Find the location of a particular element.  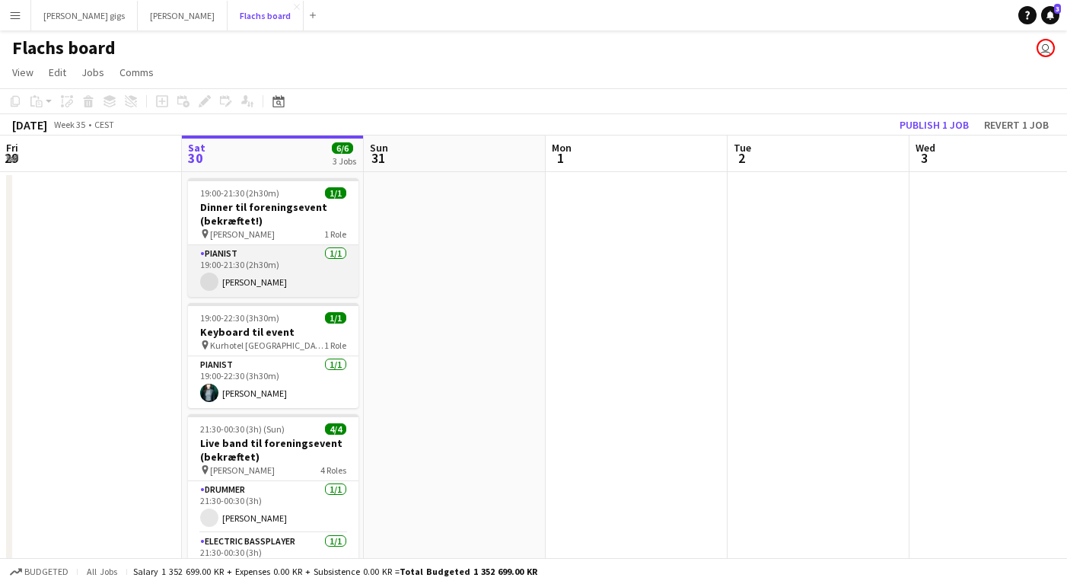

span: Tue is located at coordinates (742, 148).